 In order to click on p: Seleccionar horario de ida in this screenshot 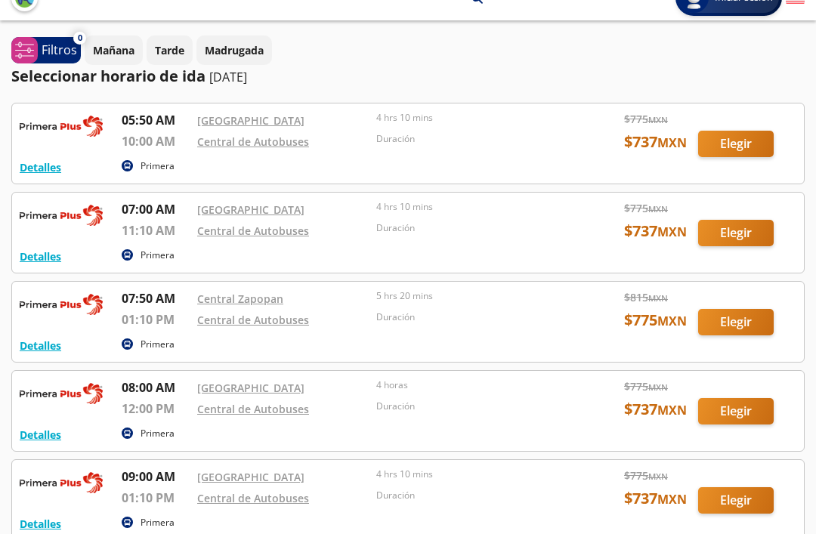, I will do `click(108, 77)`.